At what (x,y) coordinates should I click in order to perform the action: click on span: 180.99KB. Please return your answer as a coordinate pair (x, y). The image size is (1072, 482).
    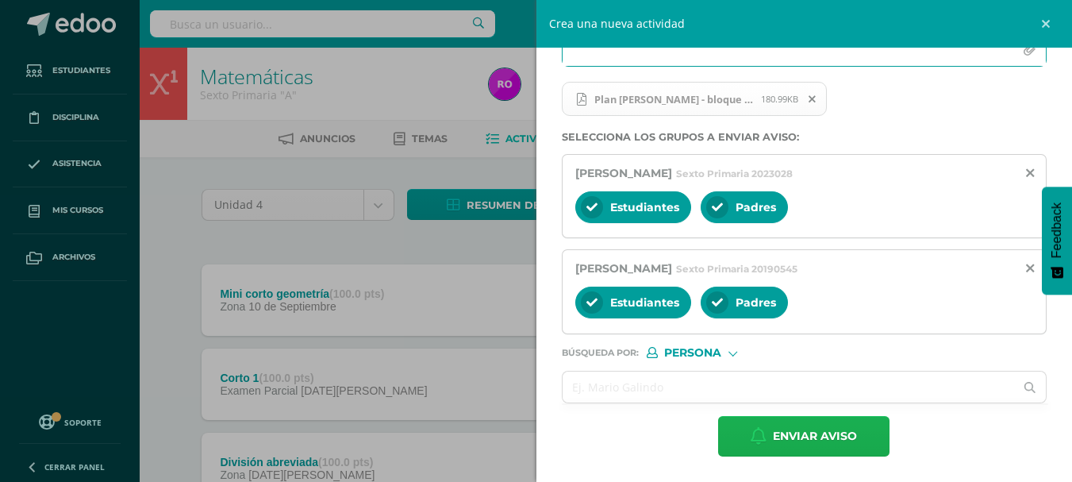
    Looking at the image, I should click on (779, 98).